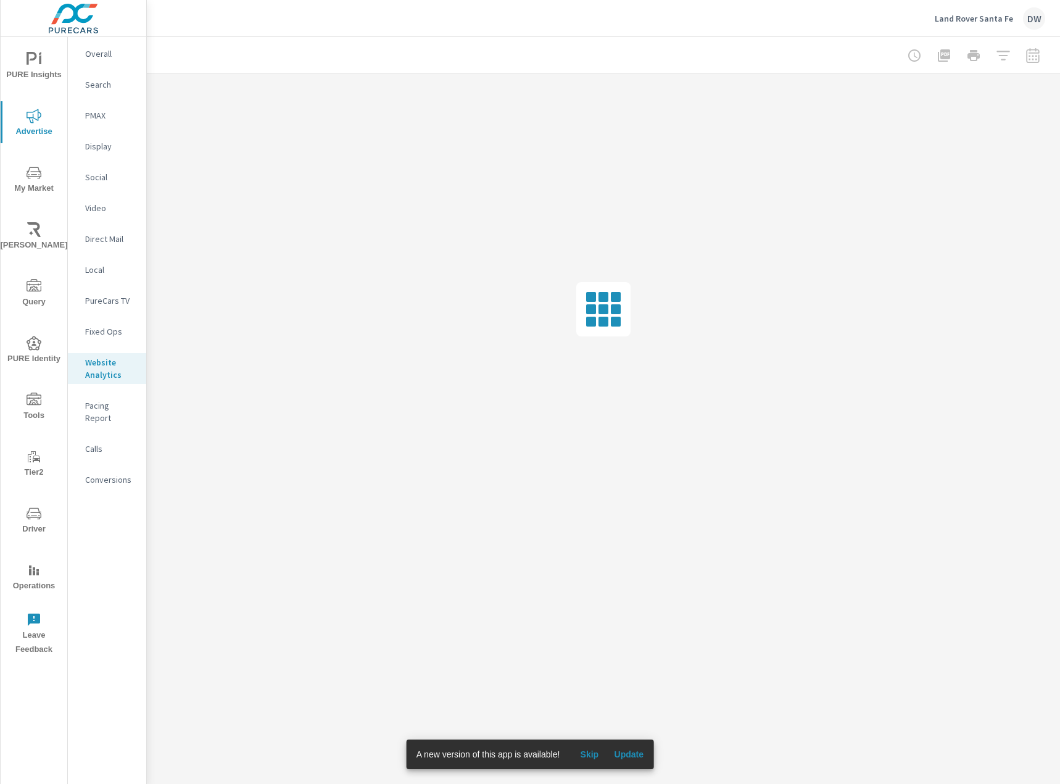 This screenshot has height=784, width=1060. I want to click on div: nav menu, so click(34, 349).